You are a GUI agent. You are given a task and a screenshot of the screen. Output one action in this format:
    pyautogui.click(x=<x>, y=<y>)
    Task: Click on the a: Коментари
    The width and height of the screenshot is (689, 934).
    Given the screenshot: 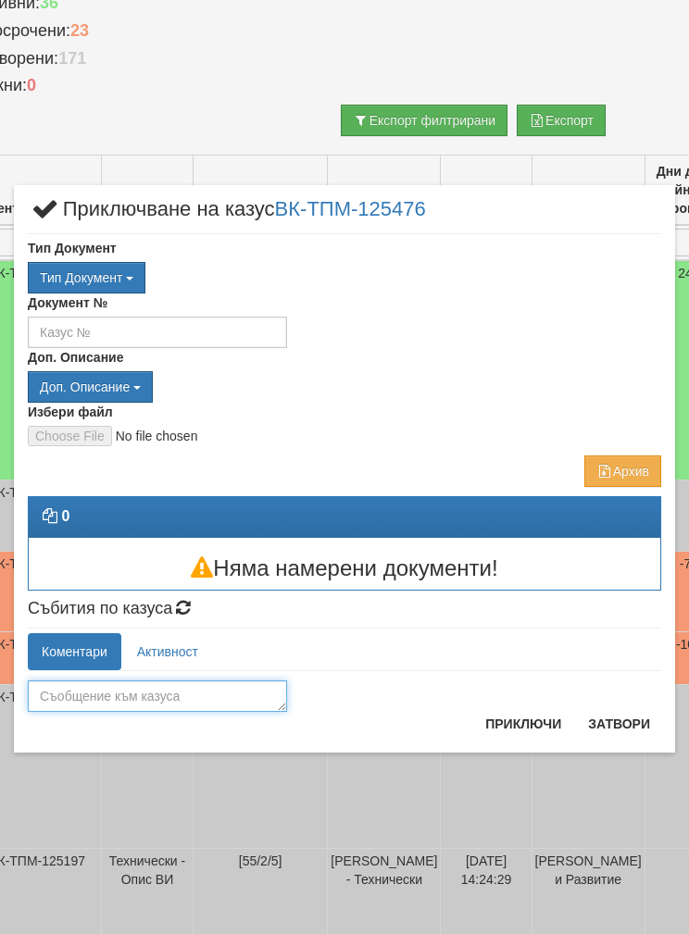 What is the action you would take?
    pyautogui.click(x=74, y=652)
    